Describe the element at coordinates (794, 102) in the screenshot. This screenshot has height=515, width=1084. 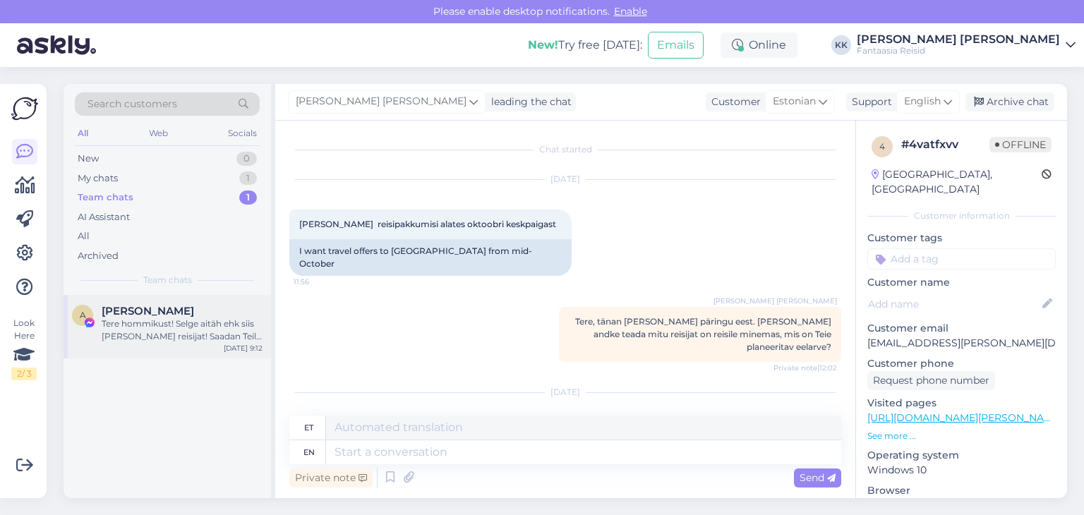
I see `span: Estonian` at that location.